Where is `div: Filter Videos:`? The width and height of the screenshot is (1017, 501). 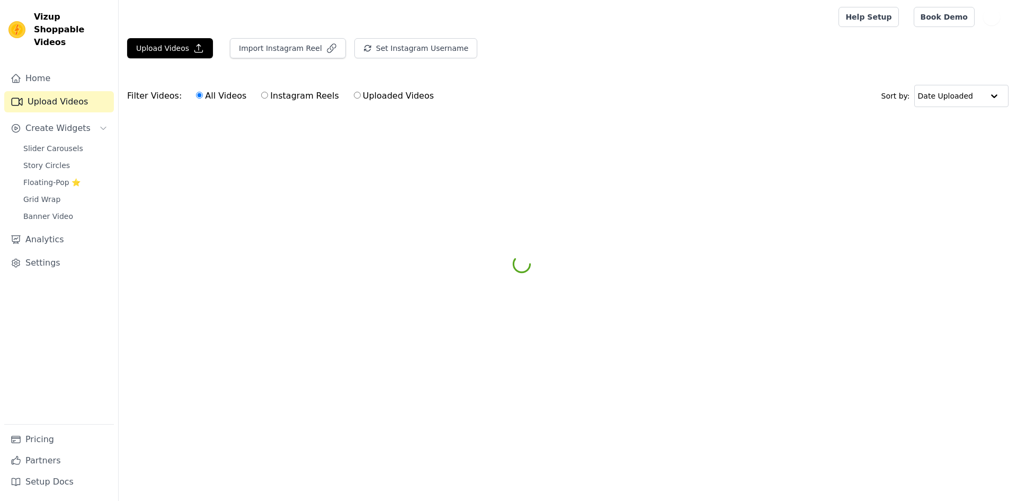
div: Filter Videos: is located at coordinates (283, 96).